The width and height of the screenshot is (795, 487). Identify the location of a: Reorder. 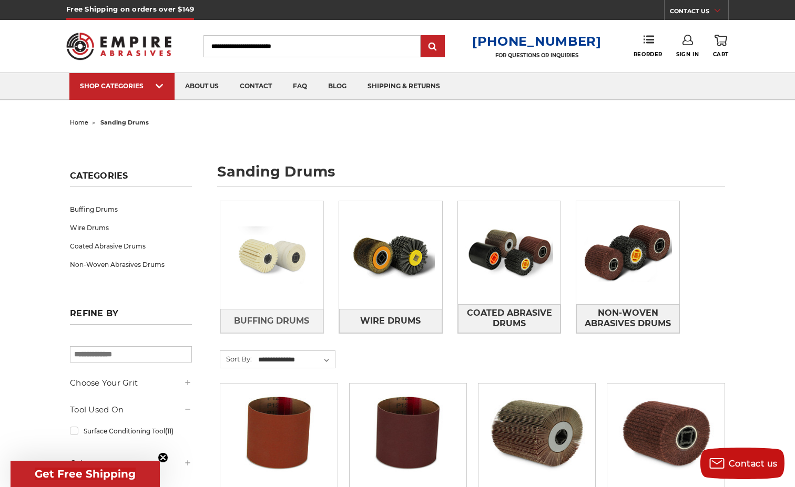
(648, 46).